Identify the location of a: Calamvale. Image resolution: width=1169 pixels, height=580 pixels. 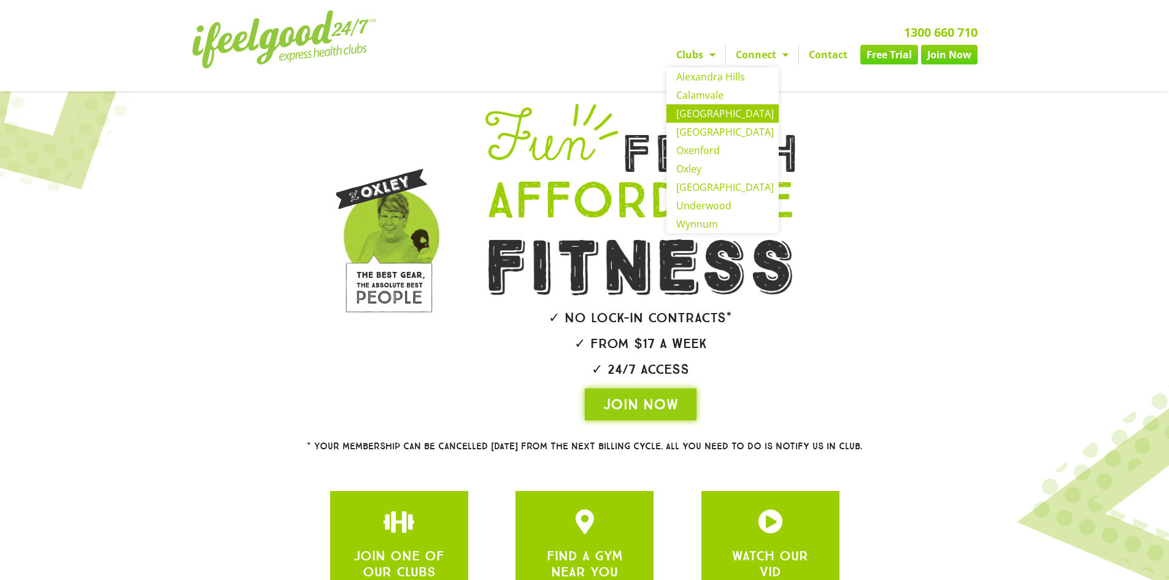
(723, 95).